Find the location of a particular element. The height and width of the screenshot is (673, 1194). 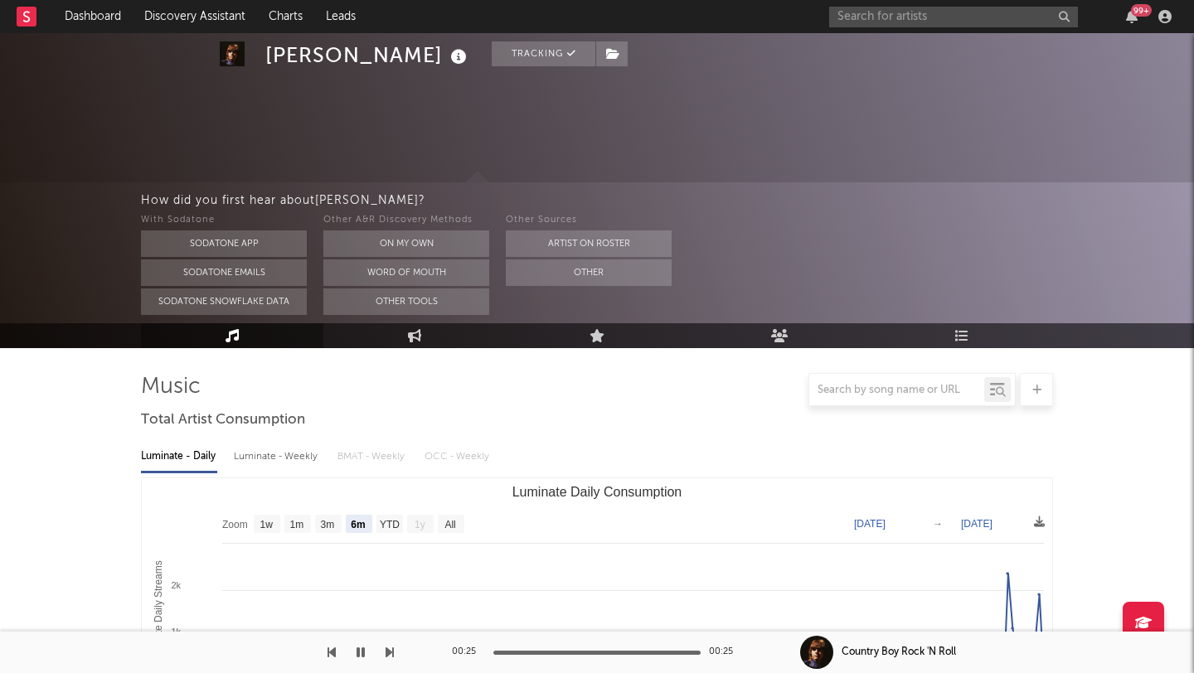

div: Luminate - Weekly is located at coordinates (277, 457).